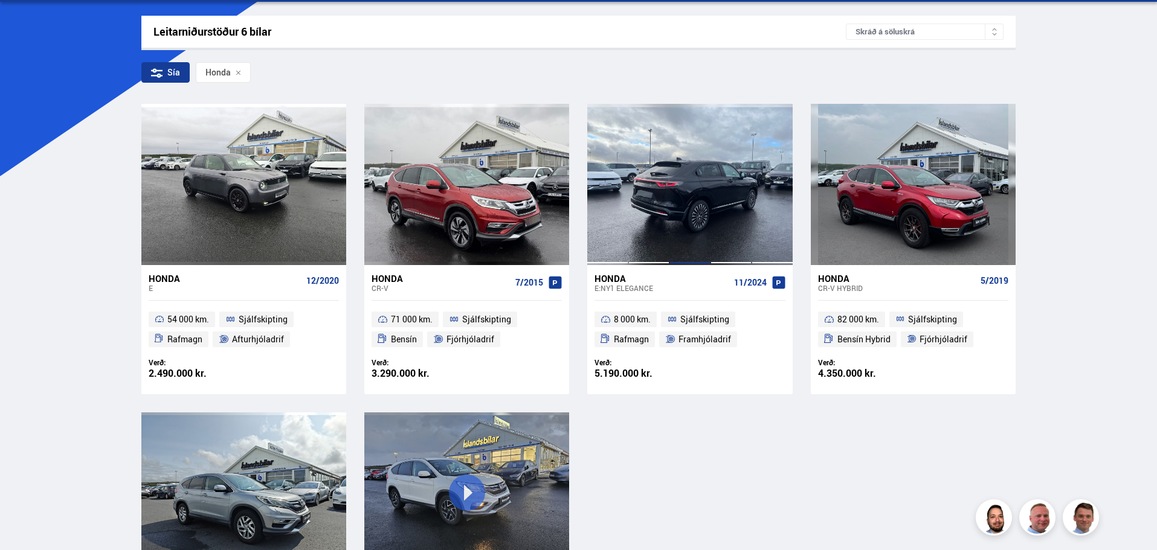 The width and height of the screenshot is (1157, 550). I want to click on div: 2.490.000 kr., so click(196, 373).